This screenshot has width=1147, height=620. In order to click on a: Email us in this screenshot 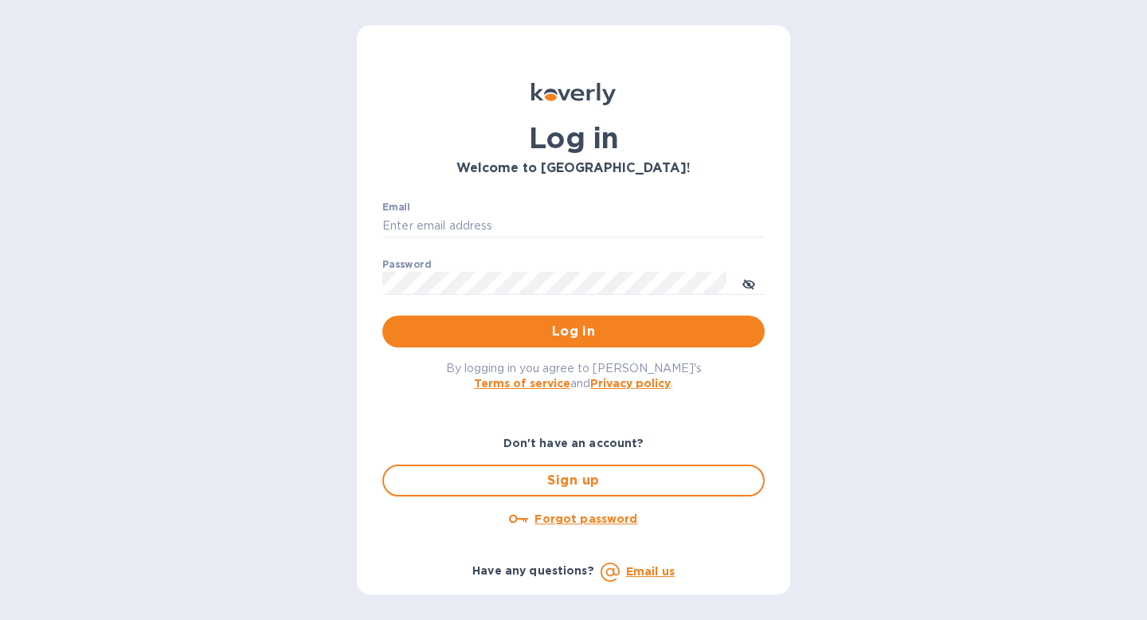, I will do `click(650, 571)`.